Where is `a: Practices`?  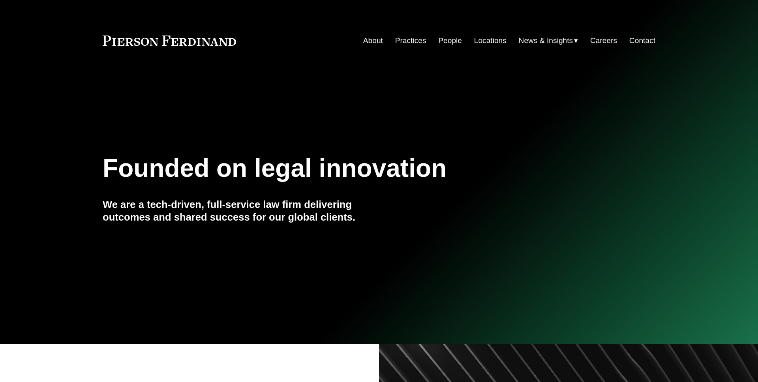
a: Practices is located at coordinates (410, 41).